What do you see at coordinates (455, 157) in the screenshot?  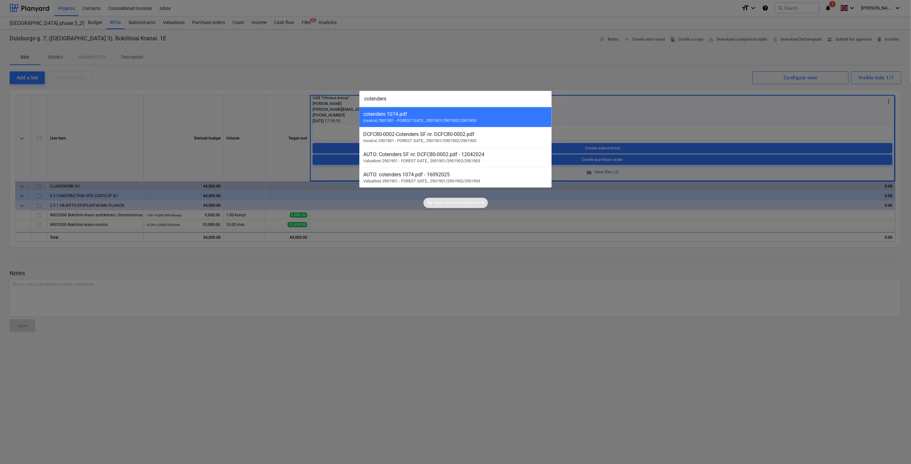 I see `div: AUTO: Cotenders SF nr. DCFC80-0002.pdf - 12042024Valuation| 2901901 - FOREST GATE_ 2901901/290190...` at bounding box center [455, 157].